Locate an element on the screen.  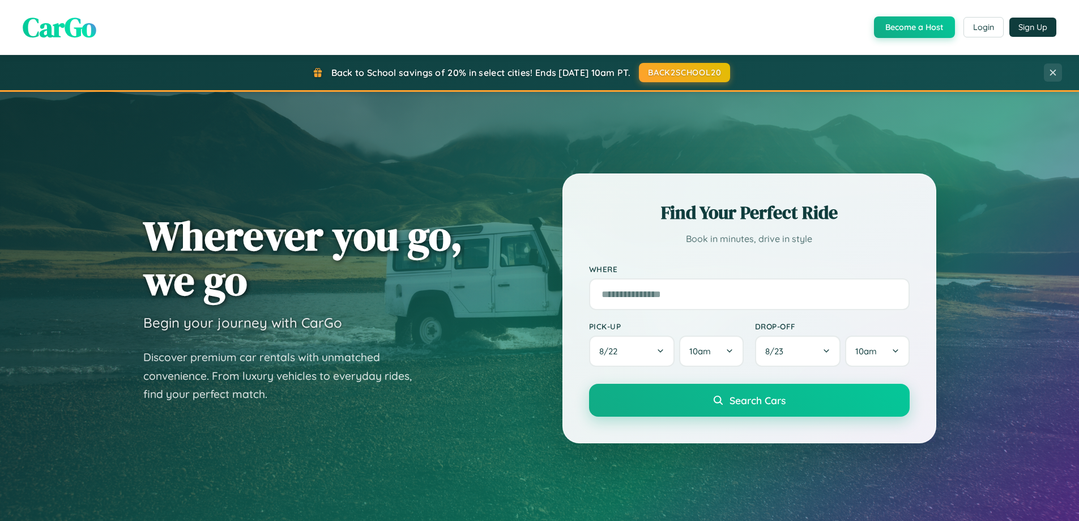
button: Sign Up is located at coordinates (1033, 27).